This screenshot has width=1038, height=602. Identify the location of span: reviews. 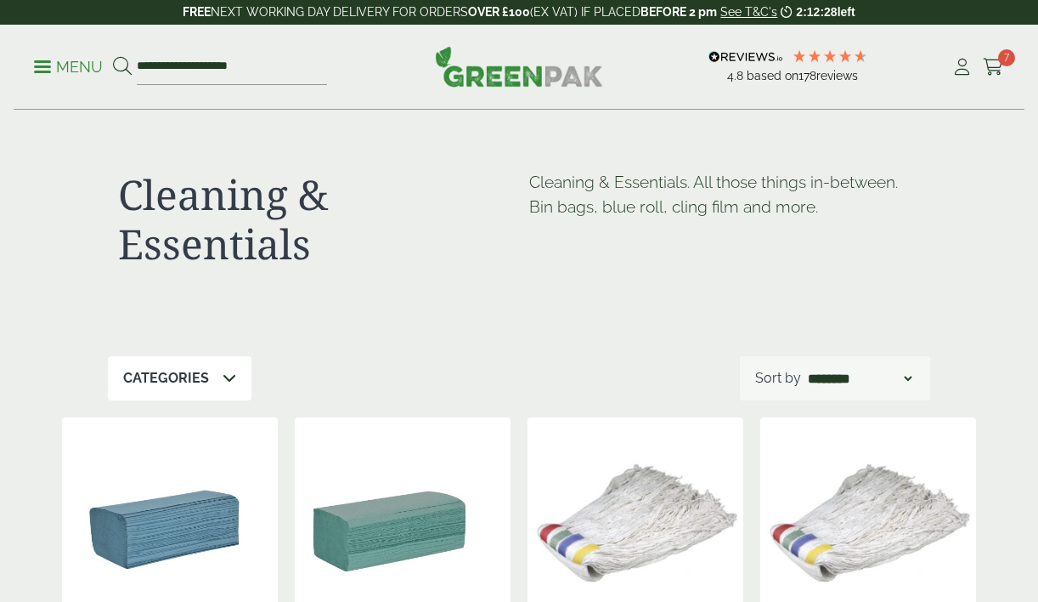
(837, 76).